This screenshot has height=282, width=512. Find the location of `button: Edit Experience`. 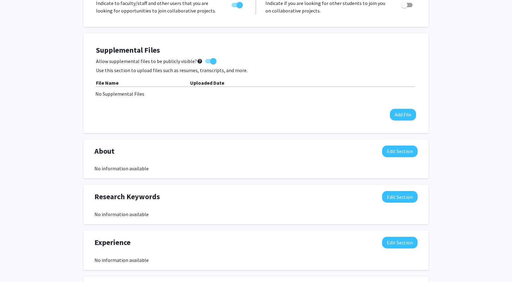

button: Edit Experience is located at coordinates (400, 243).